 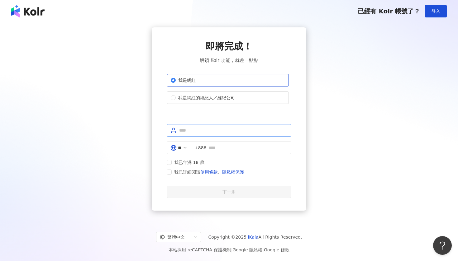 I want to click on span: 我是網紅, so click(x=187, y=80).